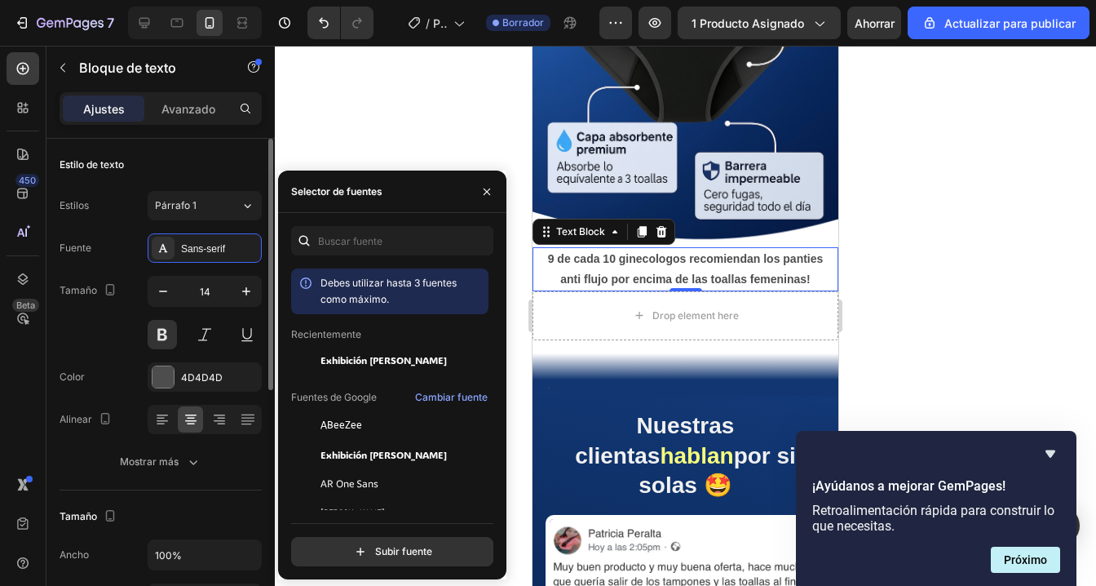 The image size is (1096, 586). Describe the element at coordinates (164, 410) in the screenshot. I see `span: hablan` at that location.